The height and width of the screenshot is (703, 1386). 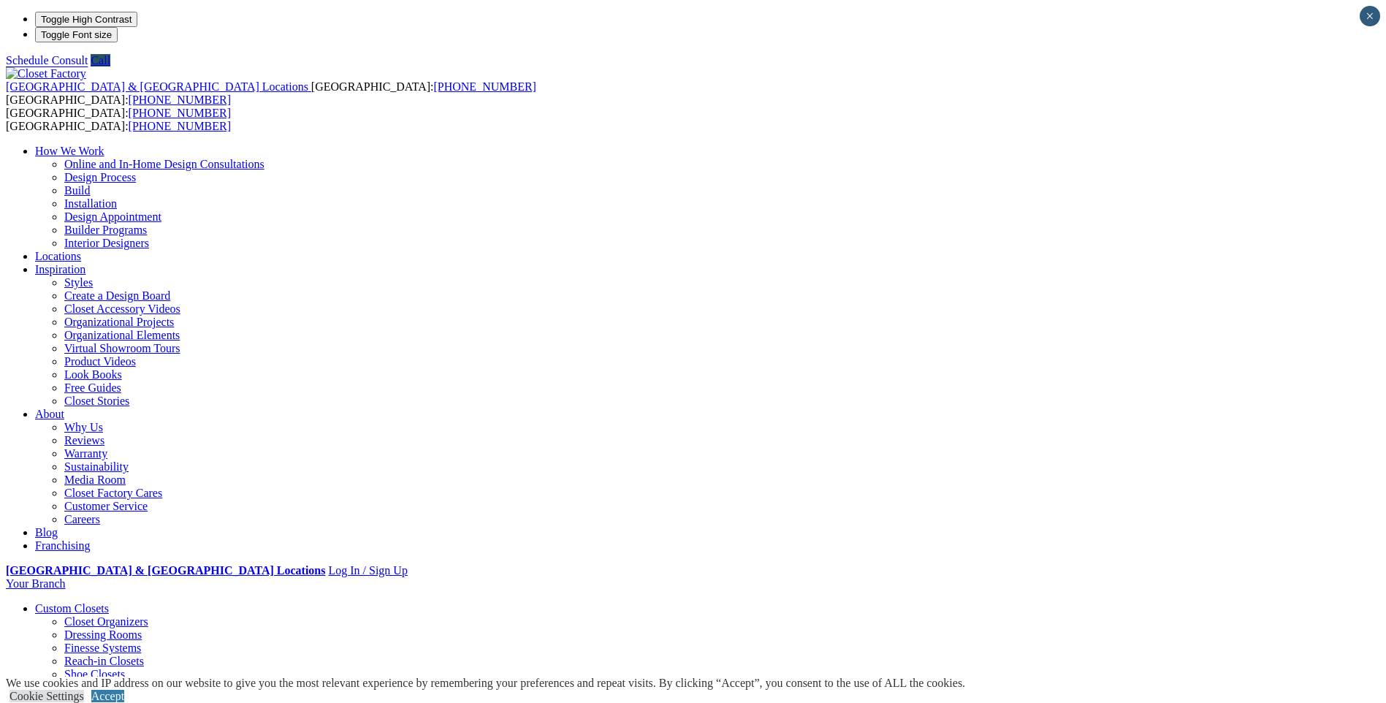 What do you see at coordinates (106, 621) in the screenshot?
I see `a: Closet Organizers` at bounding box center [106, 621].